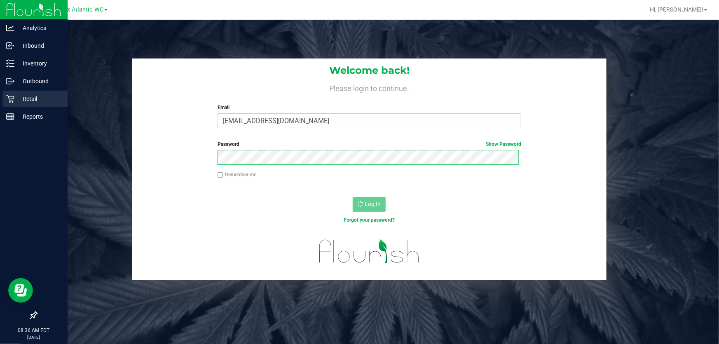 The height and width of the screenshot is (344, 719). What do you see at coordinates (10, 81) in the screenshot?
I see `inline-svg: Outbound` at bounding box center [10, 81].